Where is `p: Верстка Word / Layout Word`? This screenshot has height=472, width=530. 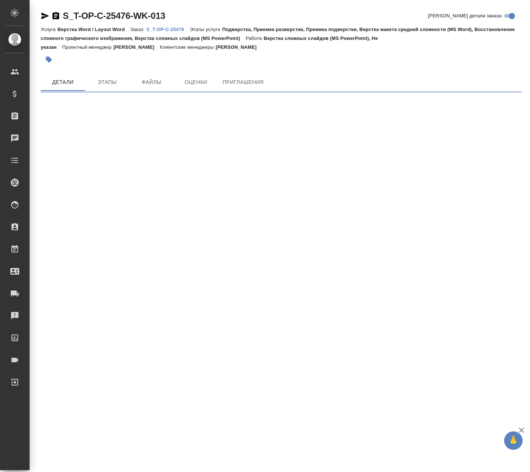 p: Верстка Word / Layout Word is located at coordinates (94, 29).